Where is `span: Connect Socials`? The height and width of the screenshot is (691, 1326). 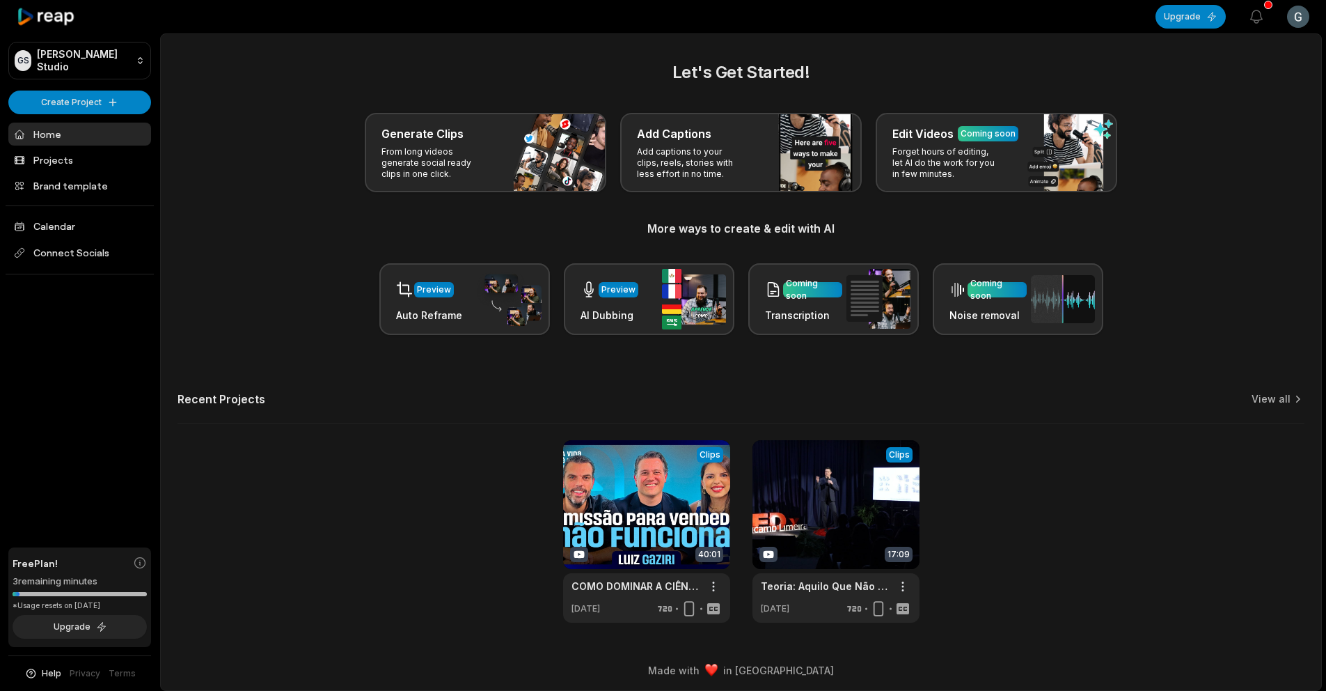
span: Connect Socials is located at coordinates (79, 253).